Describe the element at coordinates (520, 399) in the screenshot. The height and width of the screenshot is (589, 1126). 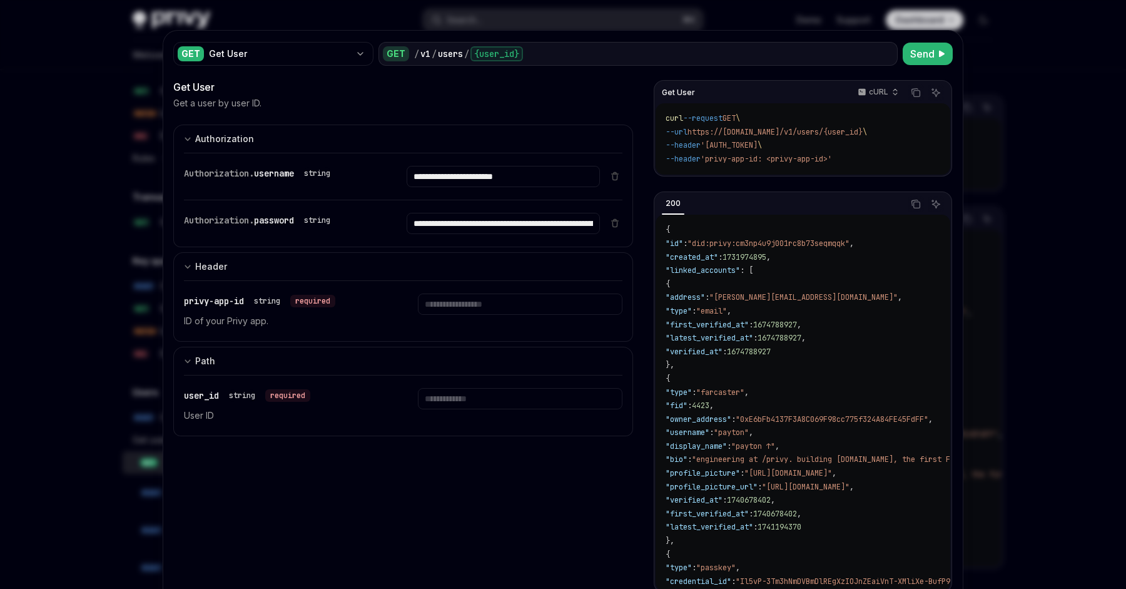
I see `input: Enter user_id` at that location.